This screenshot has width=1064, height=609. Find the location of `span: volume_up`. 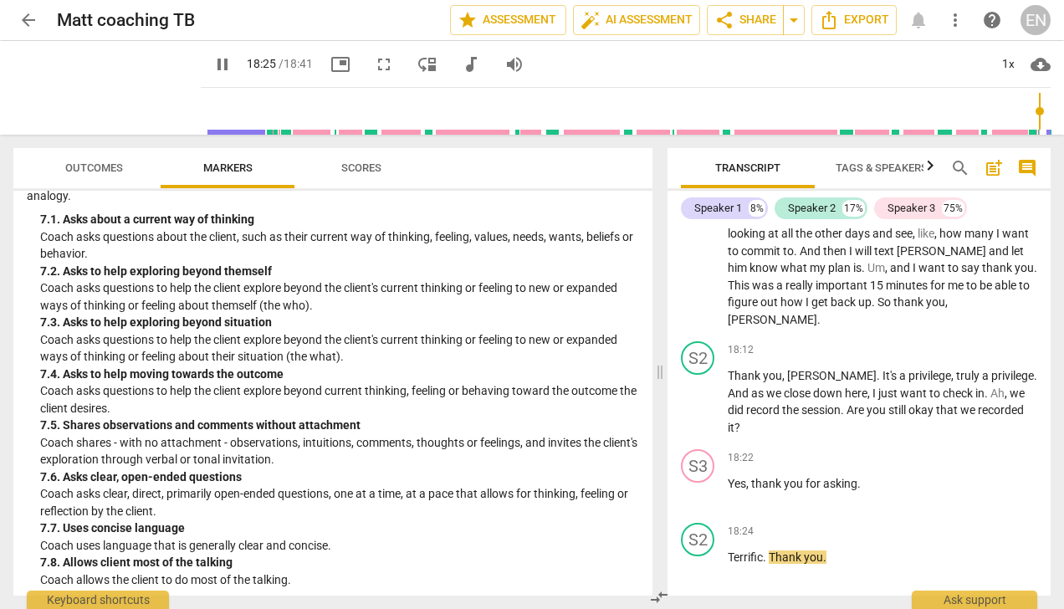

span: volume_up is located at coordinates (515, 64).